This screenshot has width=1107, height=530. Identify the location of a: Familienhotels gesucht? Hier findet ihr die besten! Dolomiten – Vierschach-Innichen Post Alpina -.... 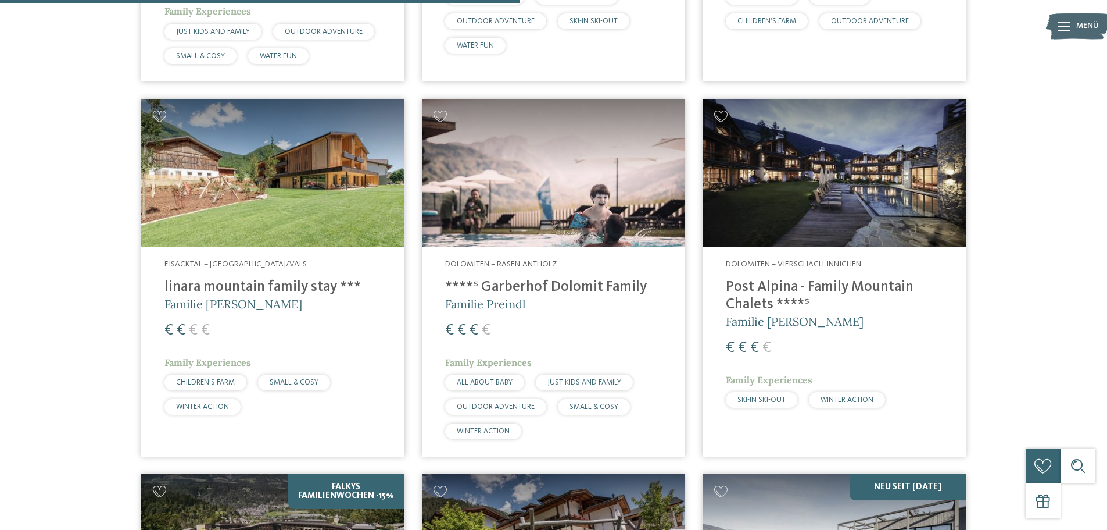
(834, 277).